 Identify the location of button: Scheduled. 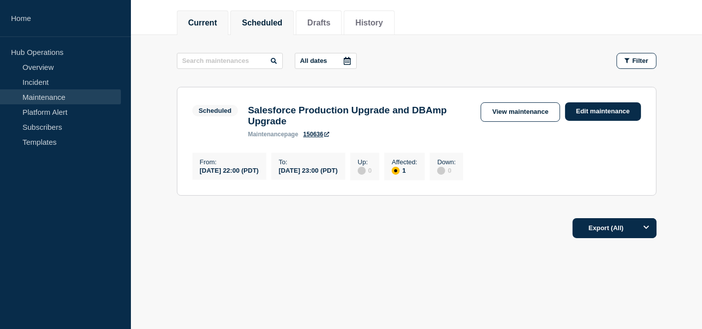
(262, 23).